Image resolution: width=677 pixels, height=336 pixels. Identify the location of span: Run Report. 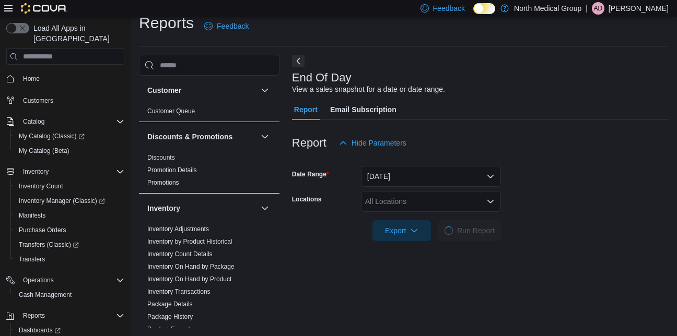
(476, 231).